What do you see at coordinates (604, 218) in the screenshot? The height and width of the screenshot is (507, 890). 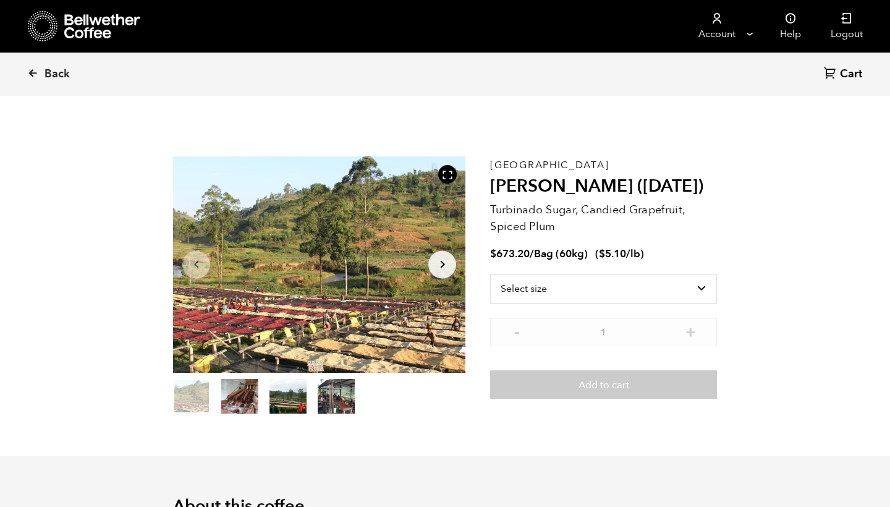 I see `p: Turbinado Sugar, Candied Grapefruit, Spiced Plum` at bounding box center [604, 218].